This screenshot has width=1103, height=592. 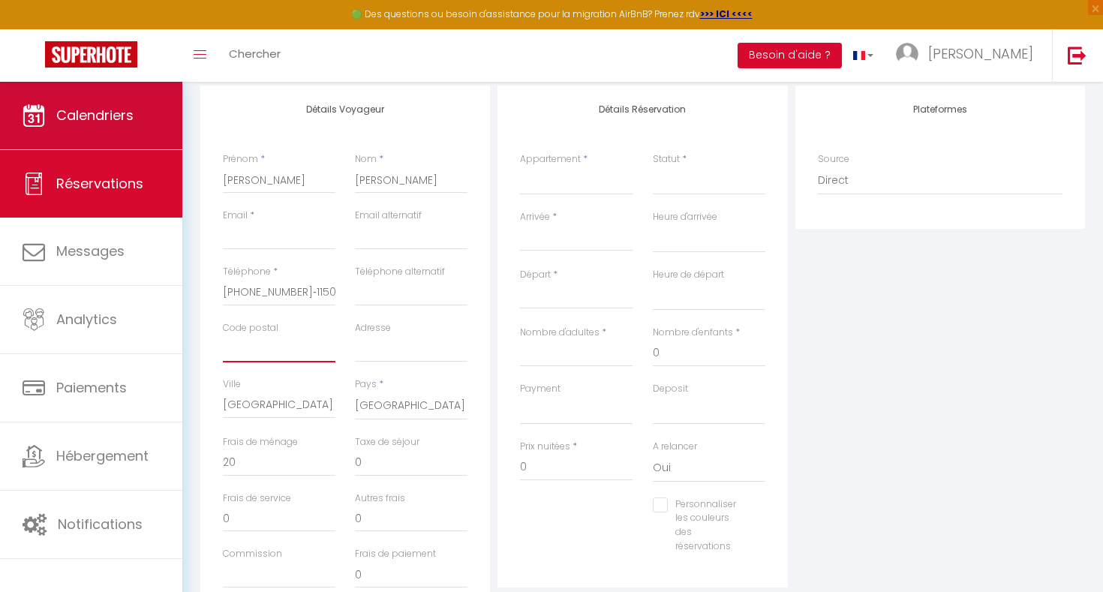 What do you see at coordinates (1077, 55) in the screenshot?
I see `img: logout` at bounding box center [1077, 55].